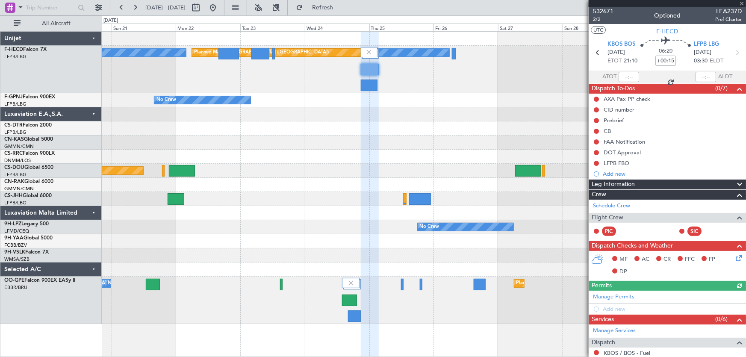  Describe the element at coordinates (465, 27) in the screenshot. I see `div: Fri 26` at that location.